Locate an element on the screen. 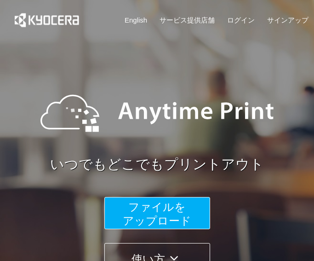  a: English is located at coordinates (136, 20).